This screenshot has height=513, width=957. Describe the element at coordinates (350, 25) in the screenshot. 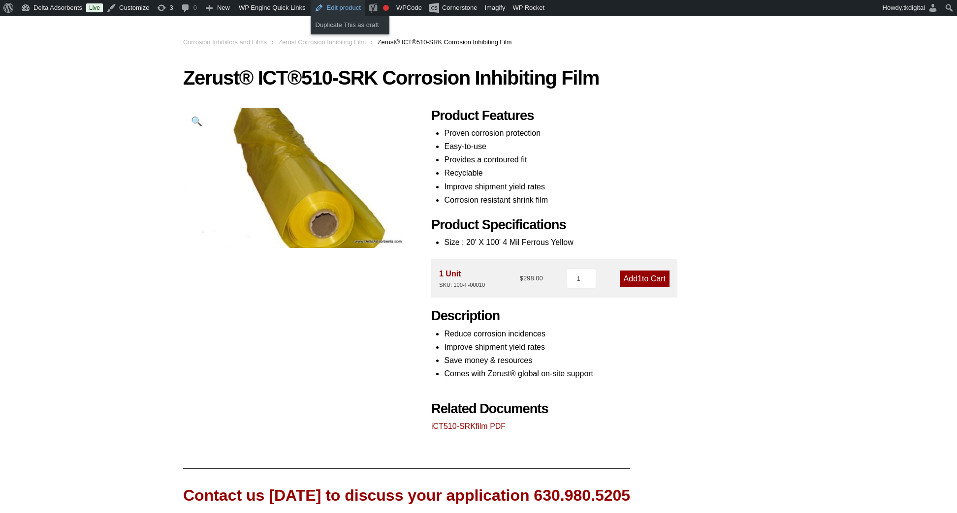

I see `a: Duplicate This as draft` at that location.